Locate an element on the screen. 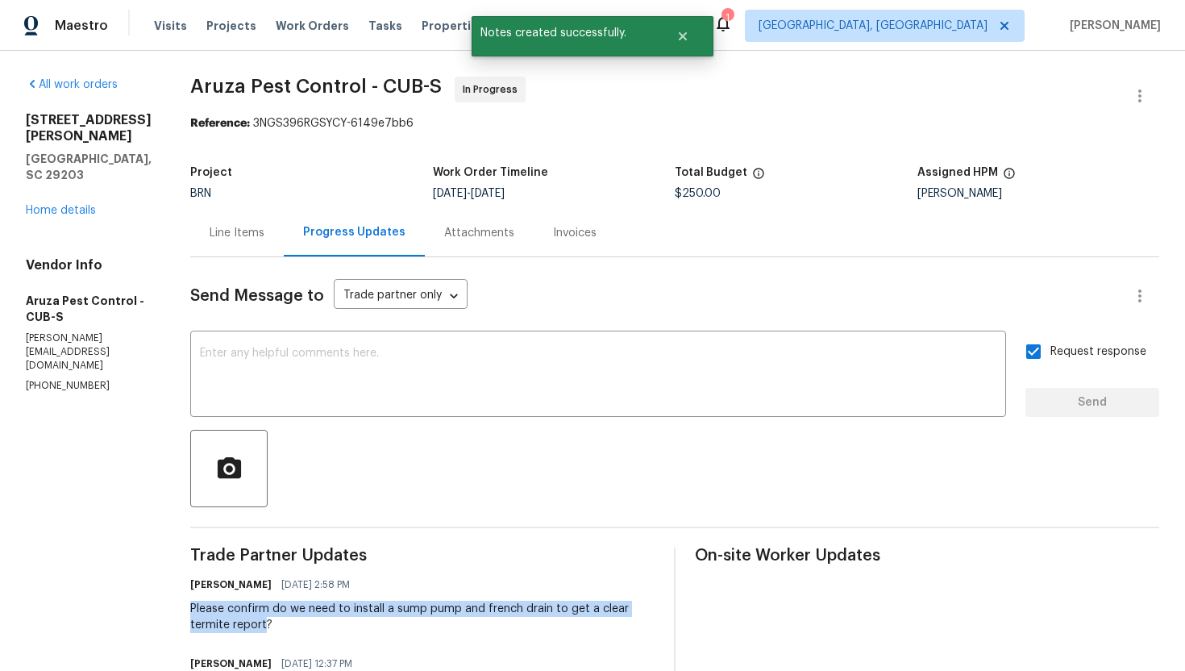  div: 3NGS396RGSYCY-6149e7bb6 is located at coordinates (675, 123).